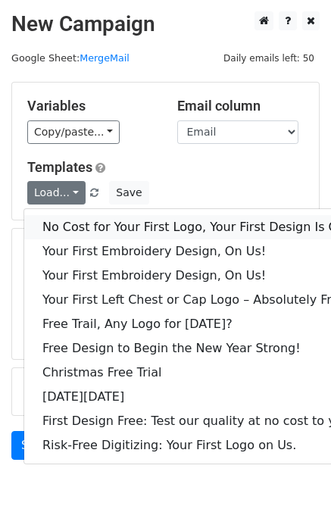 The height and width of the screenshot is (531, 331). Describe the element at coordinates (293, 495) in the screenshot. I see `div: Chat Widget` at that location.